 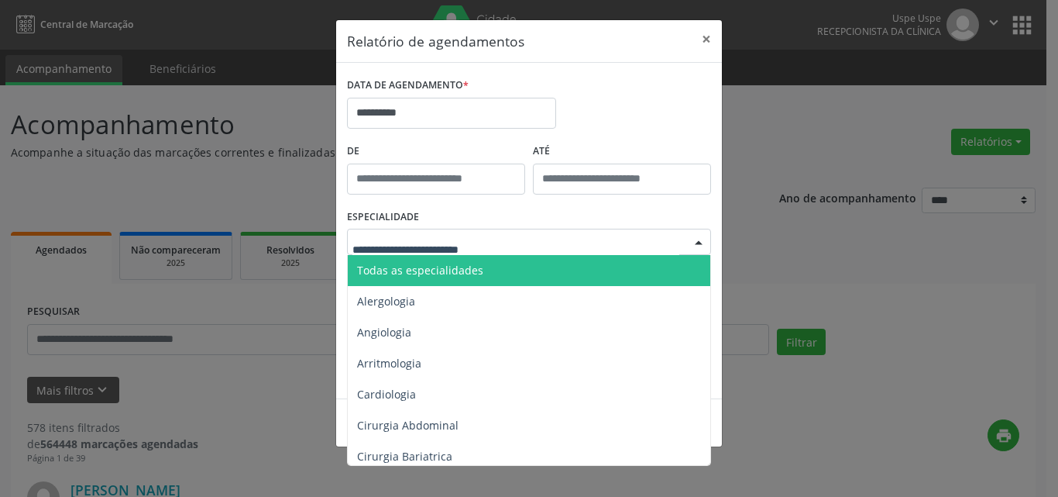 What do you see at coordinates (407, 85) in the screenshot?
I see `label: DATA DE AGENDAMENTO` at bounding box center [407, 85].